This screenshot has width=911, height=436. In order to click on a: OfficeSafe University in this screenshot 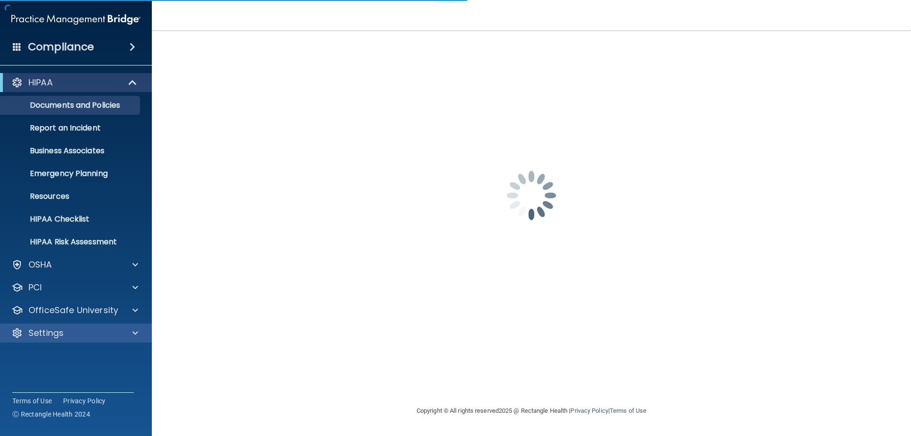, I will do `click(74, 310)`.